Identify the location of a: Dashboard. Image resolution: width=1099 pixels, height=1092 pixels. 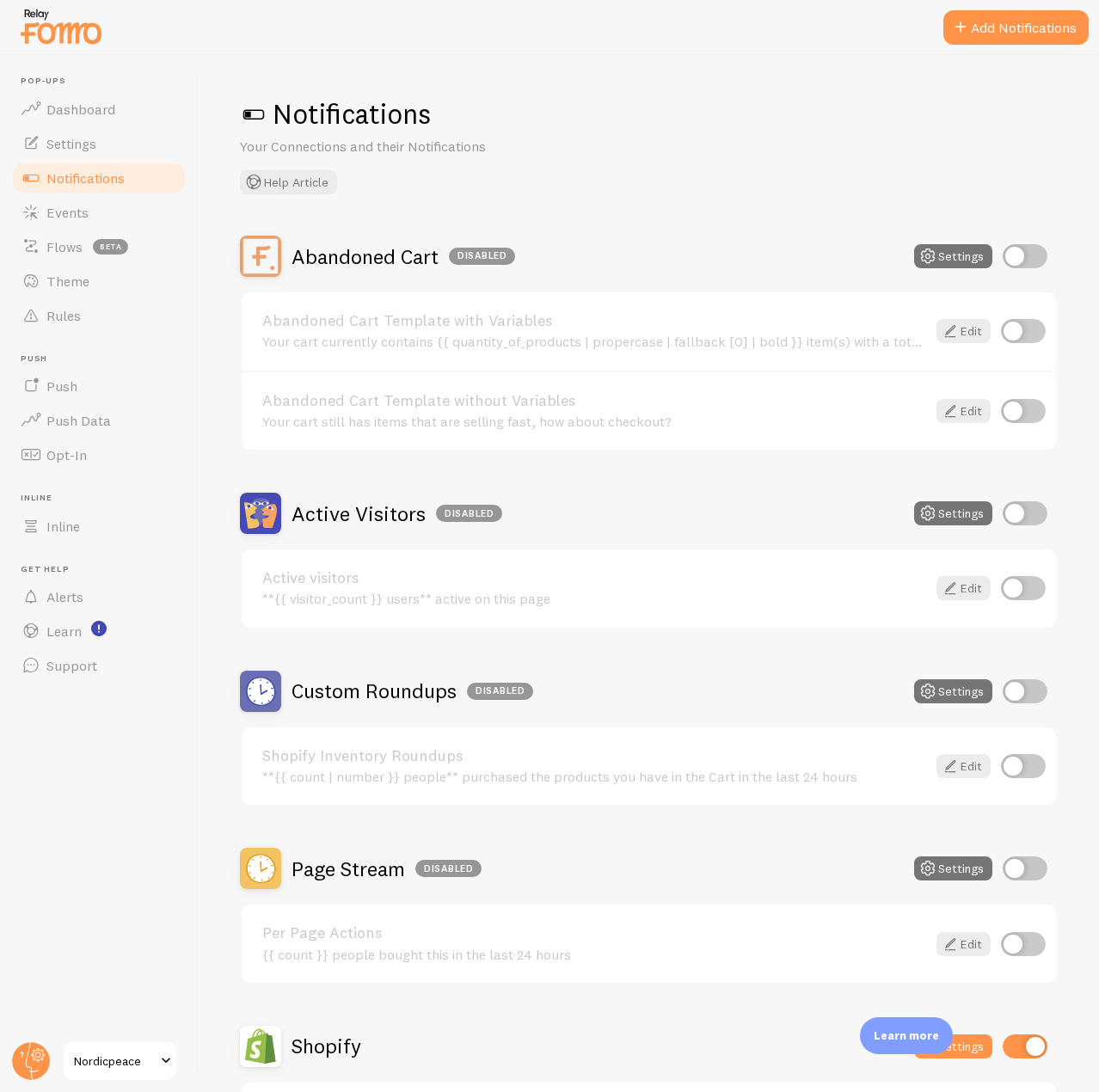
(99, 109).